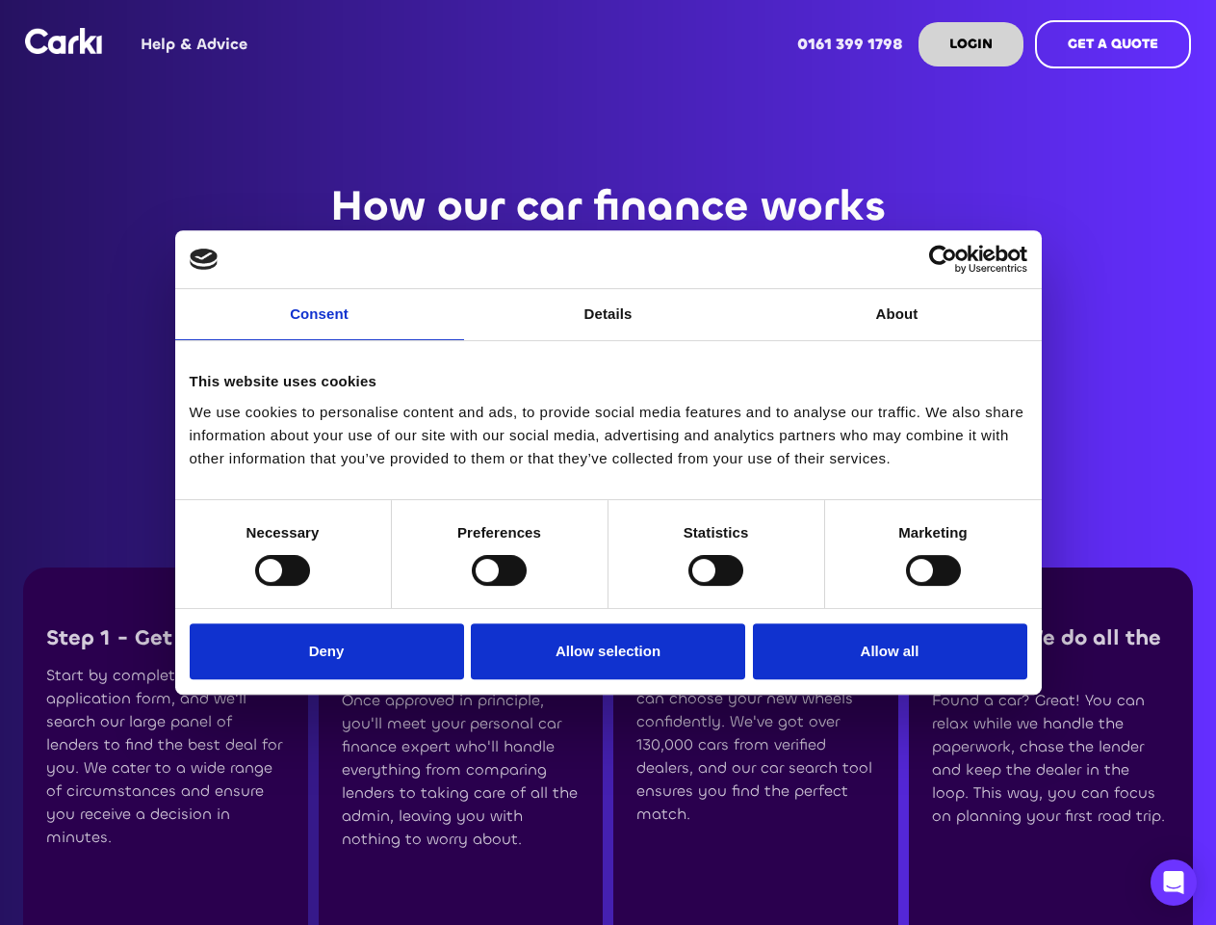 The image size is (1216, 925). Describe the element at coordinates (943, 259) in the screenshot. I see `a: Usercentrics Cookiebot - opens in a new window` at that location.